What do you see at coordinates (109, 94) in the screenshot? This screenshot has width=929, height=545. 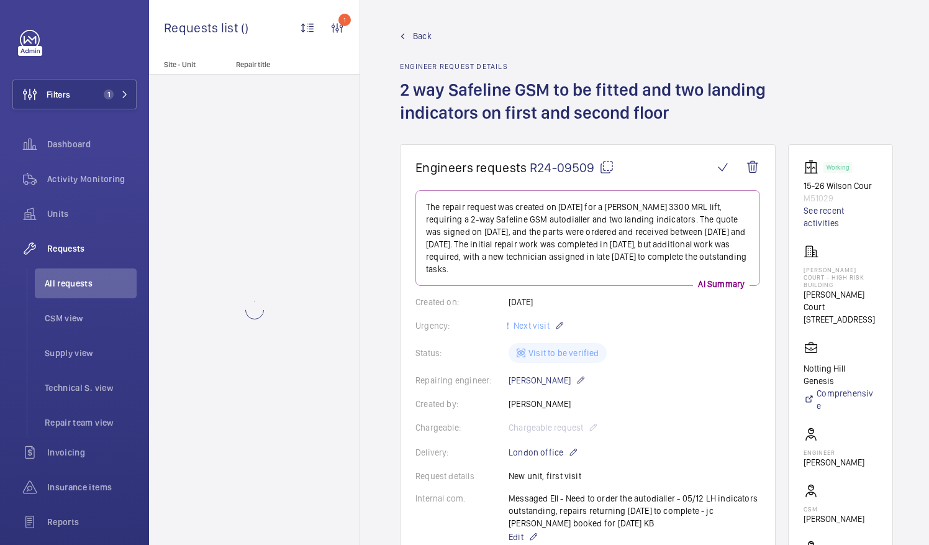 I see `span: 1` at bounding box center [109, 94].